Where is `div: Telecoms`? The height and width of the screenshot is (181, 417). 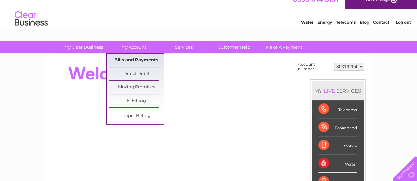
div: Telecoms is located at coordinates (337, 109).